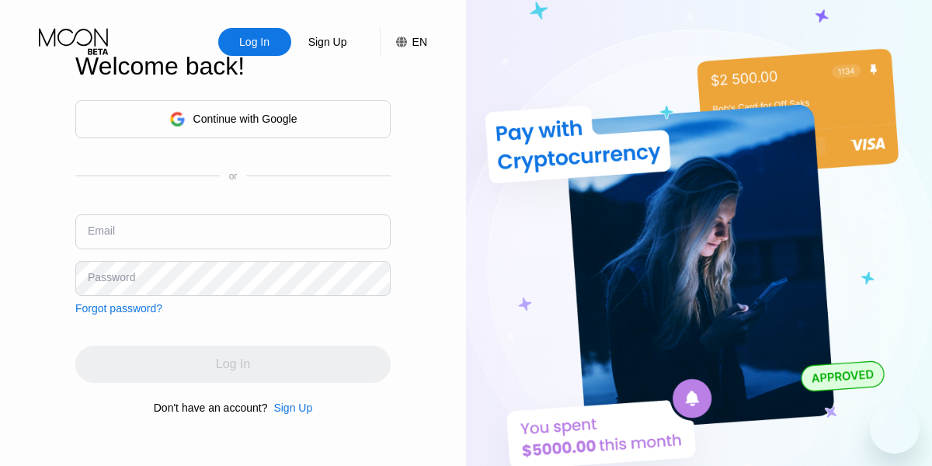 Image resolution: width=932 pixels, height=466 pixels. I want to click on div: Don't have an account?, so click(210, 408).